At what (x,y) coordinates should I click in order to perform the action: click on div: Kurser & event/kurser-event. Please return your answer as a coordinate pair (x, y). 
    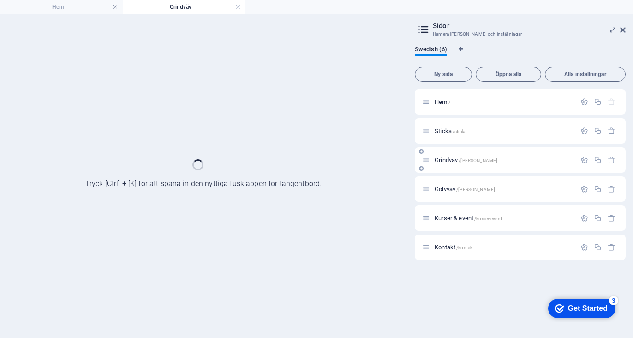
    Looking at the image, I should click on (504, 218).